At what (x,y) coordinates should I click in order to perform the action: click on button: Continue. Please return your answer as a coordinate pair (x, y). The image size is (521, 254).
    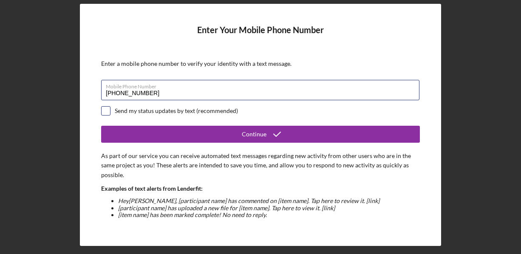
    Looking at the image, I should click on (260, 134).